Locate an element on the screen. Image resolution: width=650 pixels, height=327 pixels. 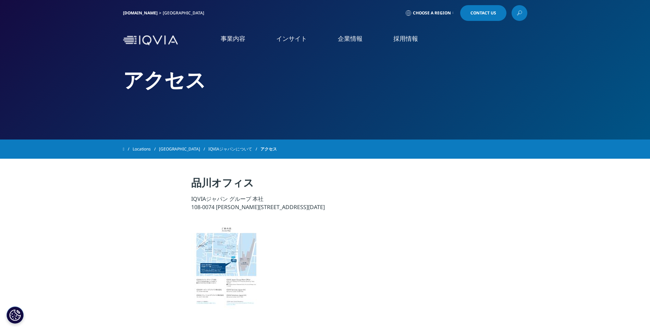
button: Cookie 設定 is located at coordinates (15, 315).